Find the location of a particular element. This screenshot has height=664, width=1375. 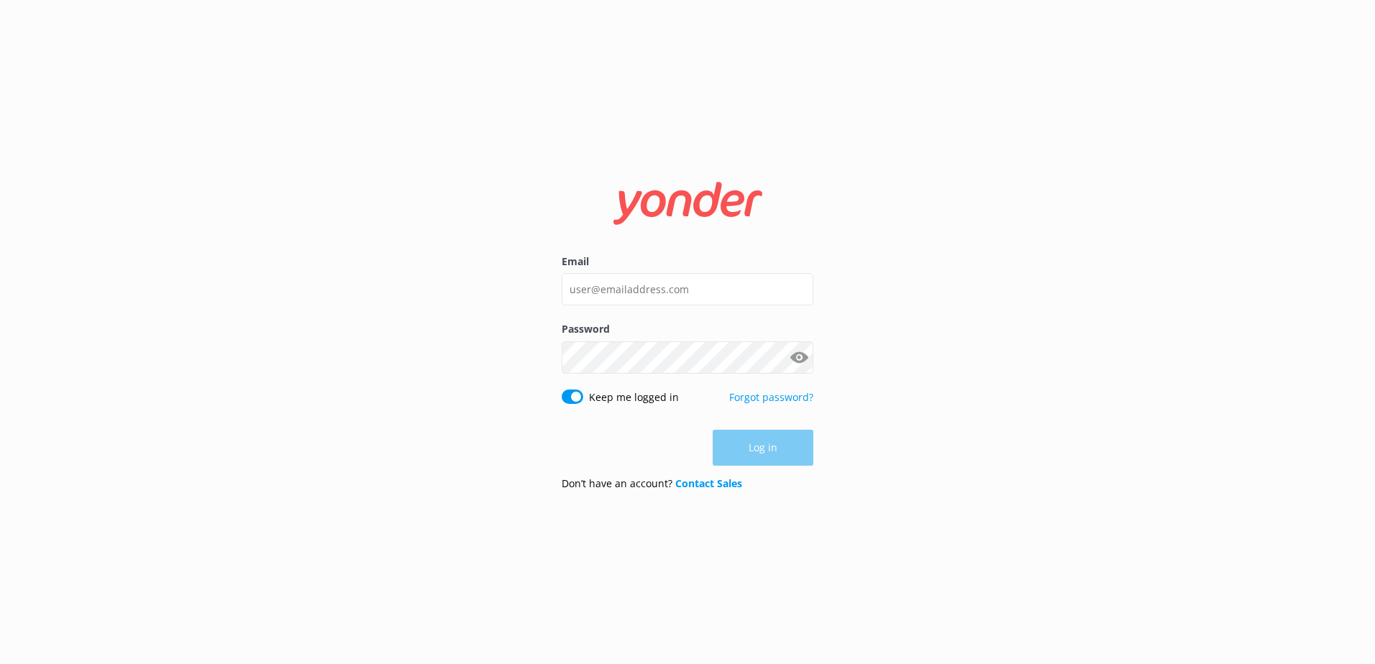

label: Email is located at coordinates (687, 262).